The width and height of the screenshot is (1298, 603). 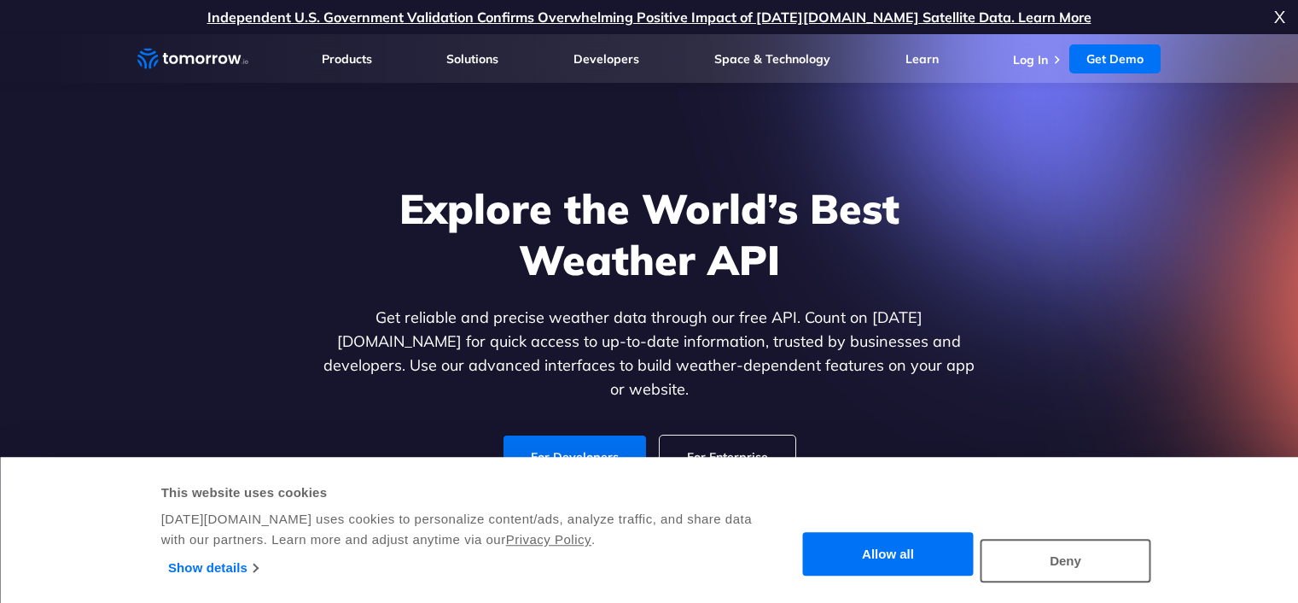 I want to click on a: Privacy Policy, so click(x=549, y=539).